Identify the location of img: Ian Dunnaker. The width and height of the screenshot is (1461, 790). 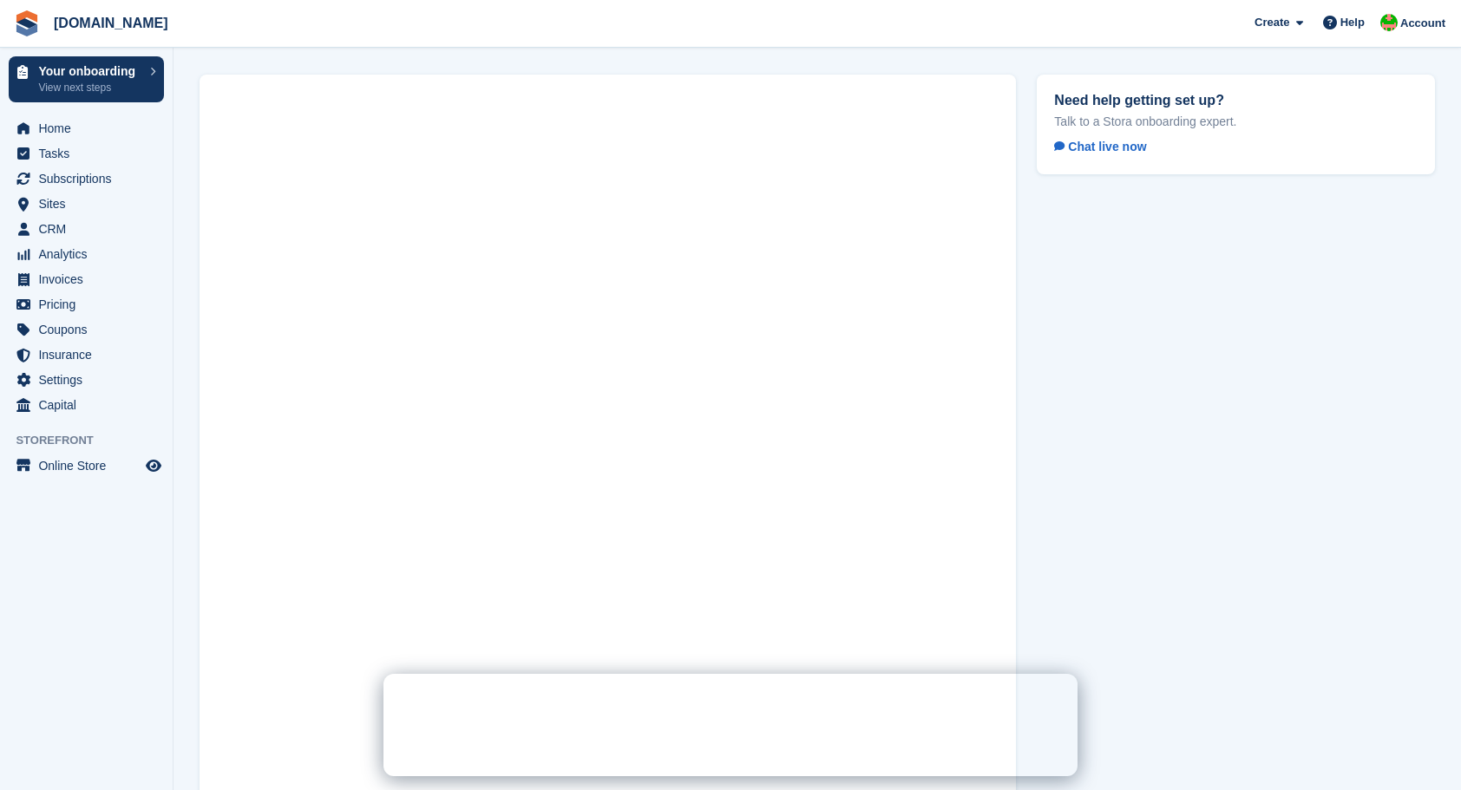
(1389, 23).